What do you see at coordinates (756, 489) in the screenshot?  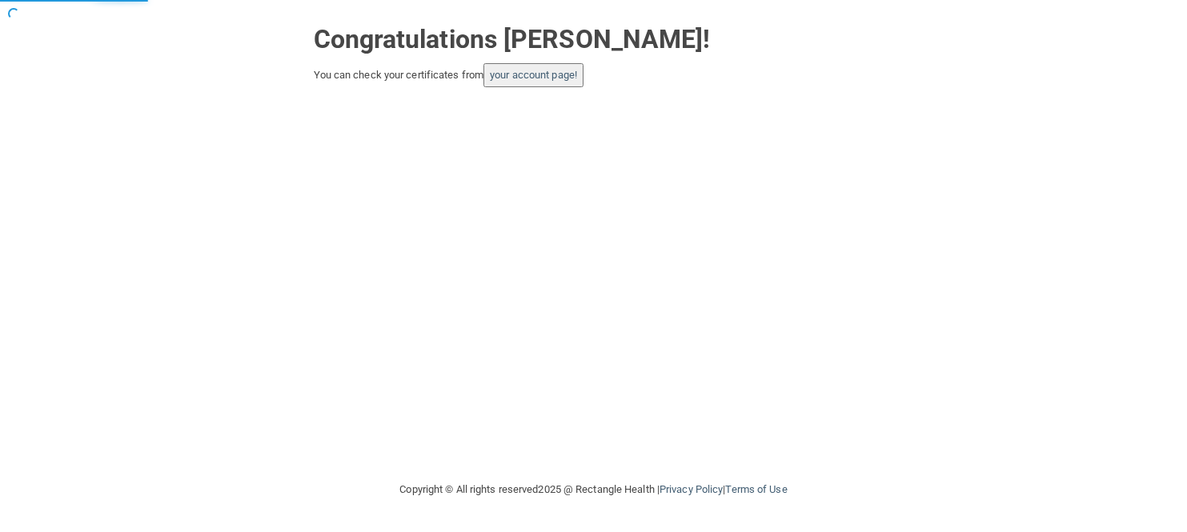 I see `a: Terms of Use` at bounding box center [756, 489].